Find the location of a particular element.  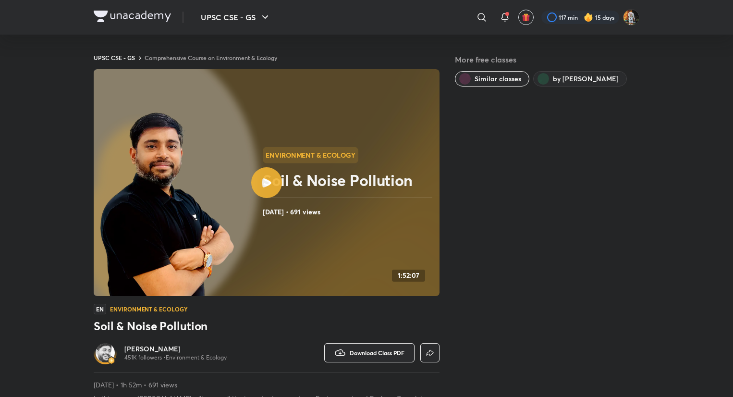

a: Company Logo is located at coordinates (132, 17).